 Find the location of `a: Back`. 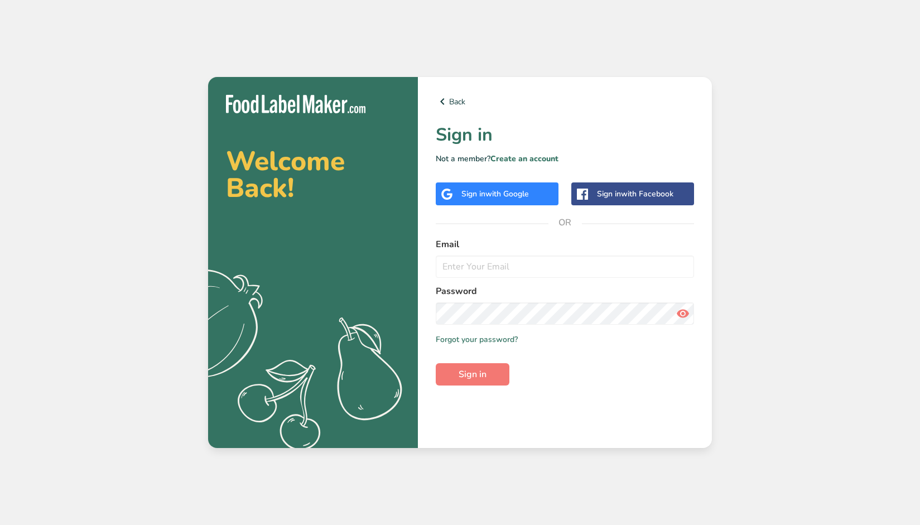

a: Back is located at coordinates (565, 102).